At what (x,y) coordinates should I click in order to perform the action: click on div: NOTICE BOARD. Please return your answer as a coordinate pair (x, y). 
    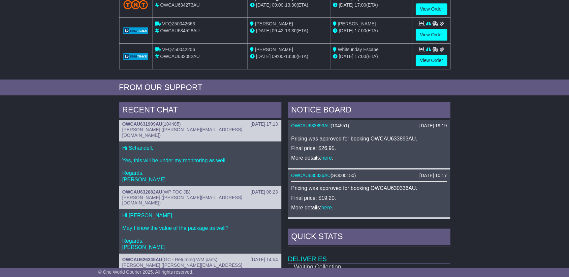
    Looking at the image, I should click on (369, 111).